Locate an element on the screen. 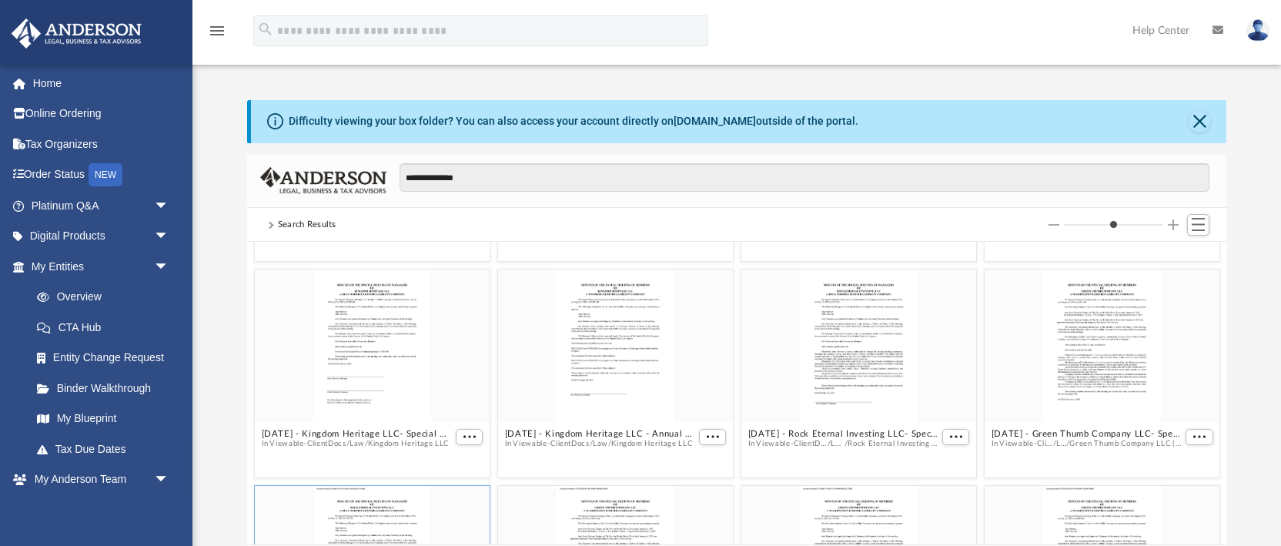 The width and height of the screenshot is (1281, 546). input: Search files and folders is located at coordinates (804, 178).